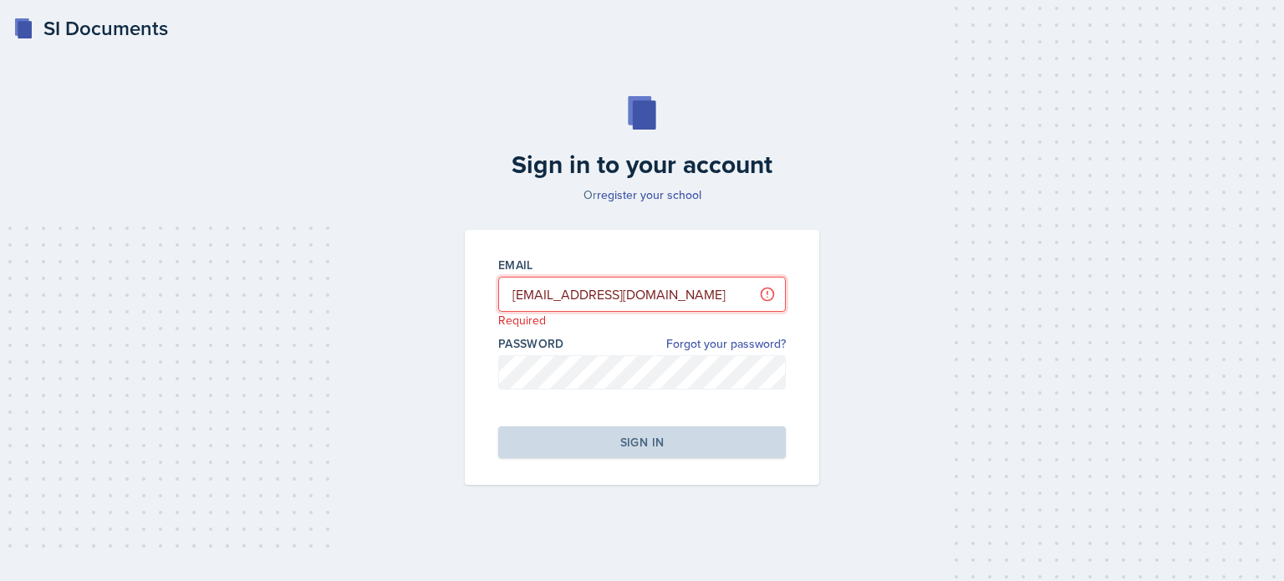 The height and width of the screenshot is (581, 1284). I want to click on button: Sign in, so click(642, 442).